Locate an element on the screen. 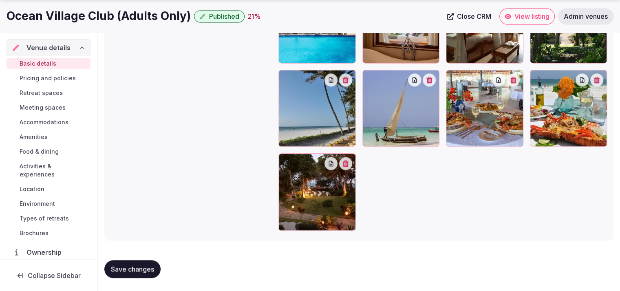 The image size is (620, 291). span: Accommodations is located at coordinates (44, 122).